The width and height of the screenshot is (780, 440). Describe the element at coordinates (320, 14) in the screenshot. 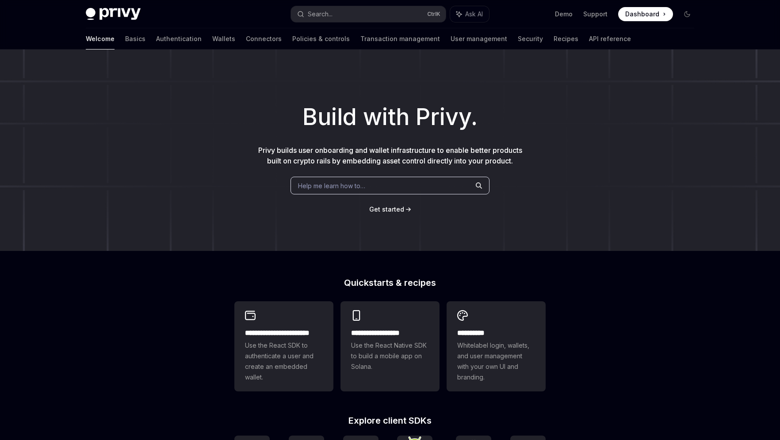

I see `div: Search...` at that location.